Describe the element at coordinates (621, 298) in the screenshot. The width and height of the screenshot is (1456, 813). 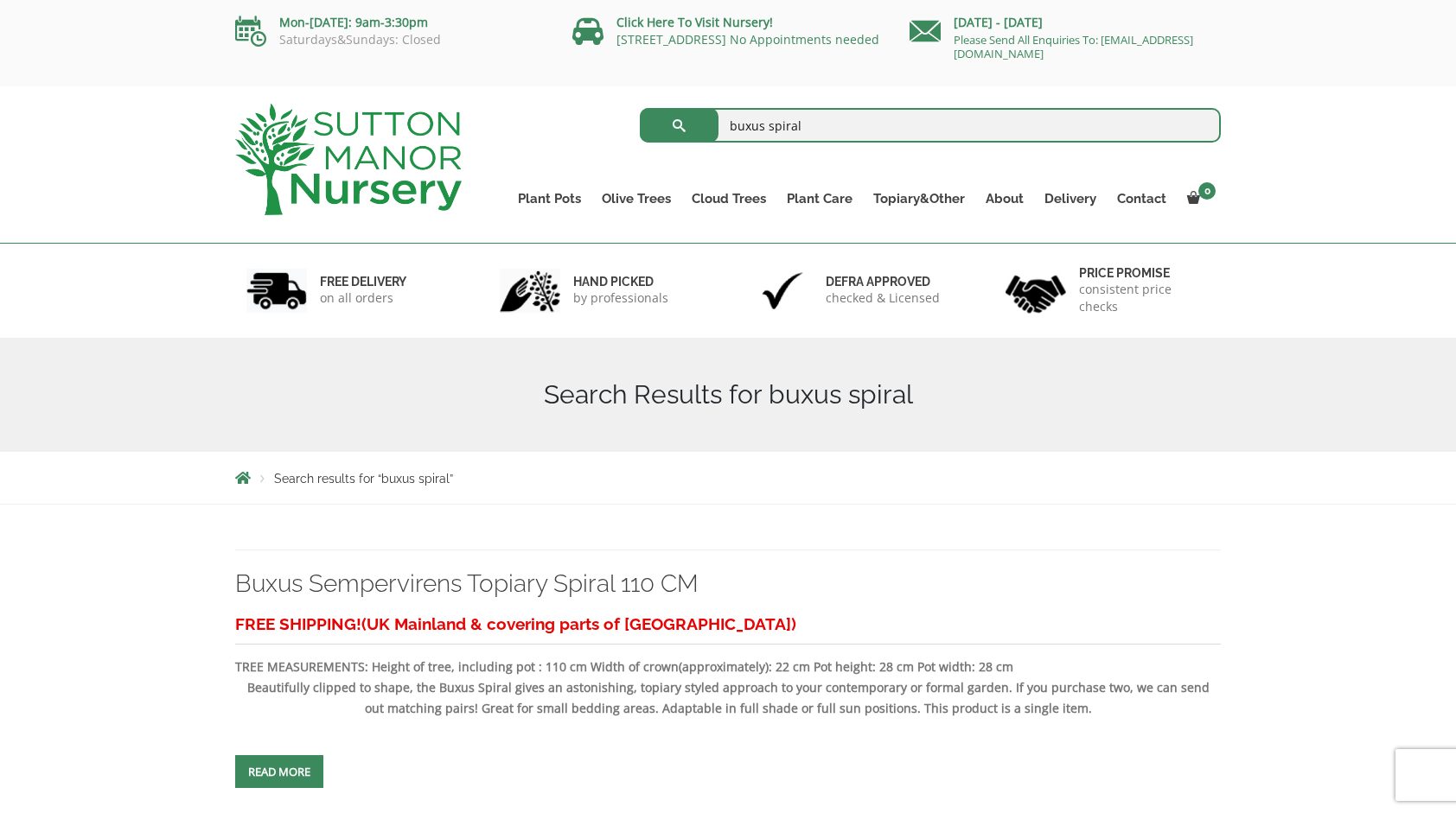
I see `p: by professionals` at that location.